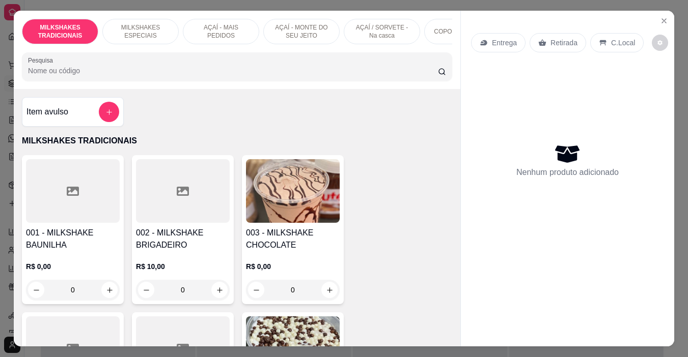 This screenshot has height=357, width=688. What do you see at coordinates (564, 43) in the screenshot?
I see `p: Retirada` at bounding box center [564, 43].